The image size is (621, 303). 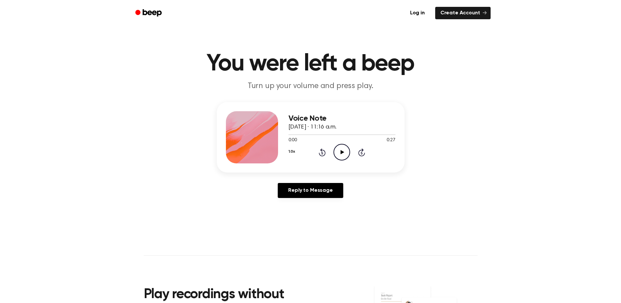 What do you see at coordinates (342, 118) in the screenshot?
I see `h3: Voice Note` at bounding box center [342, 118].